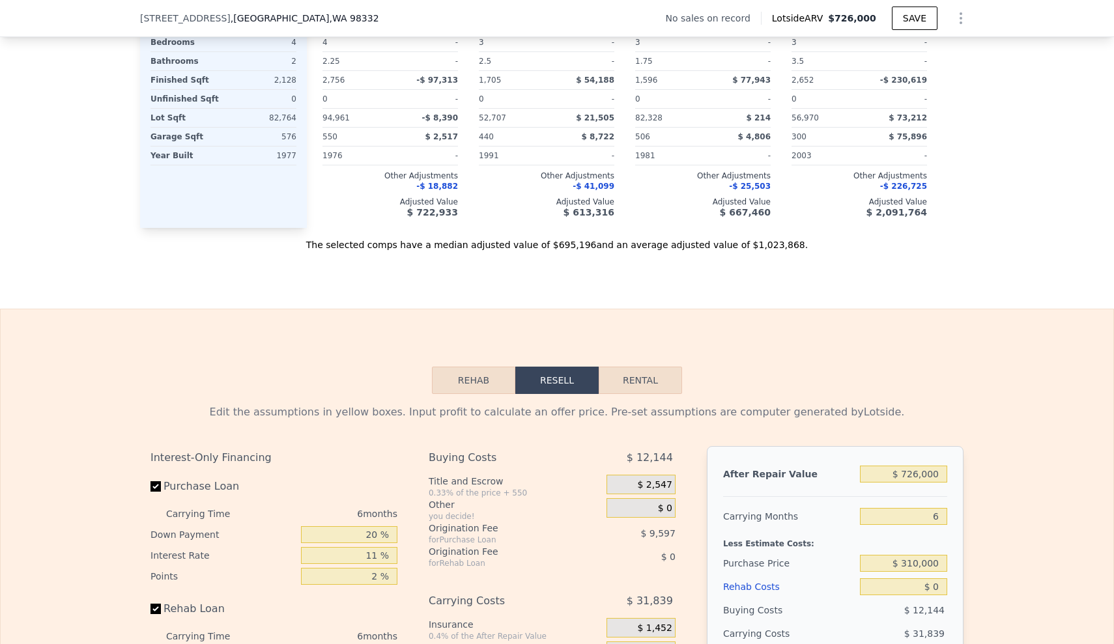 This screenshot has height=644, width=1114. I want to click on span: 3, so click(794, 42).